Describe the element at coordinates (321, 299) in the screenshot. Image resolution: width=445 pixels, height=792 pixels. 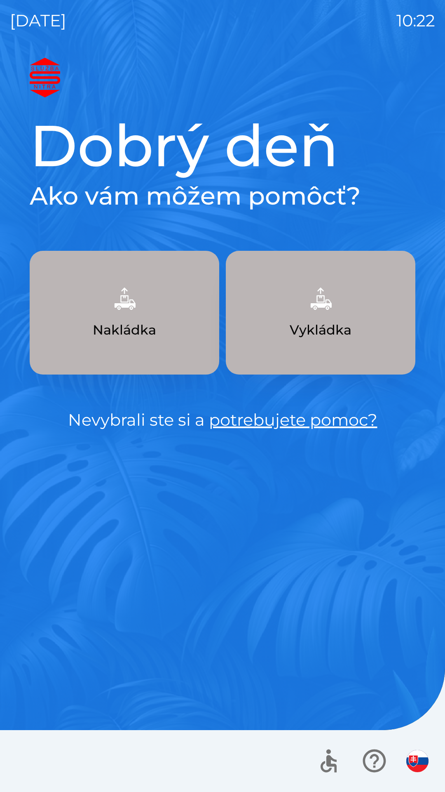
I see `img: 6e47bb1a-0e3d-42fb-b293-4c1d94981b35.png` at that location.